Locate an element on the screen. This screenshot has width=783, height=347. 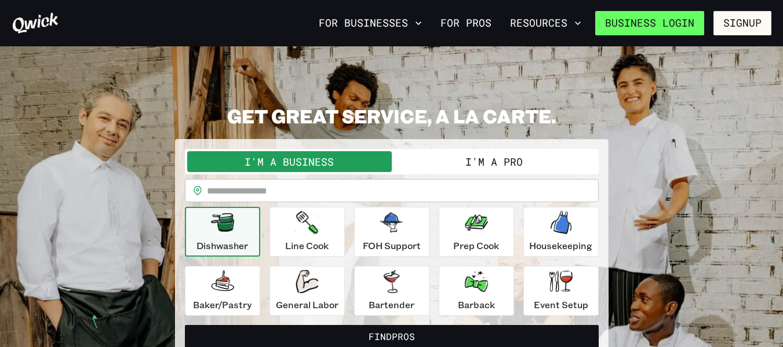
p: Barback is located at coordinates (476, 305).